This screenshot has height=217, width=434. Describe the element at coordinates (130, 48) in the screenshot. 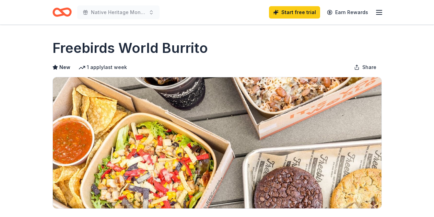

I see `h1: Freebirds World Burrito` at that location.